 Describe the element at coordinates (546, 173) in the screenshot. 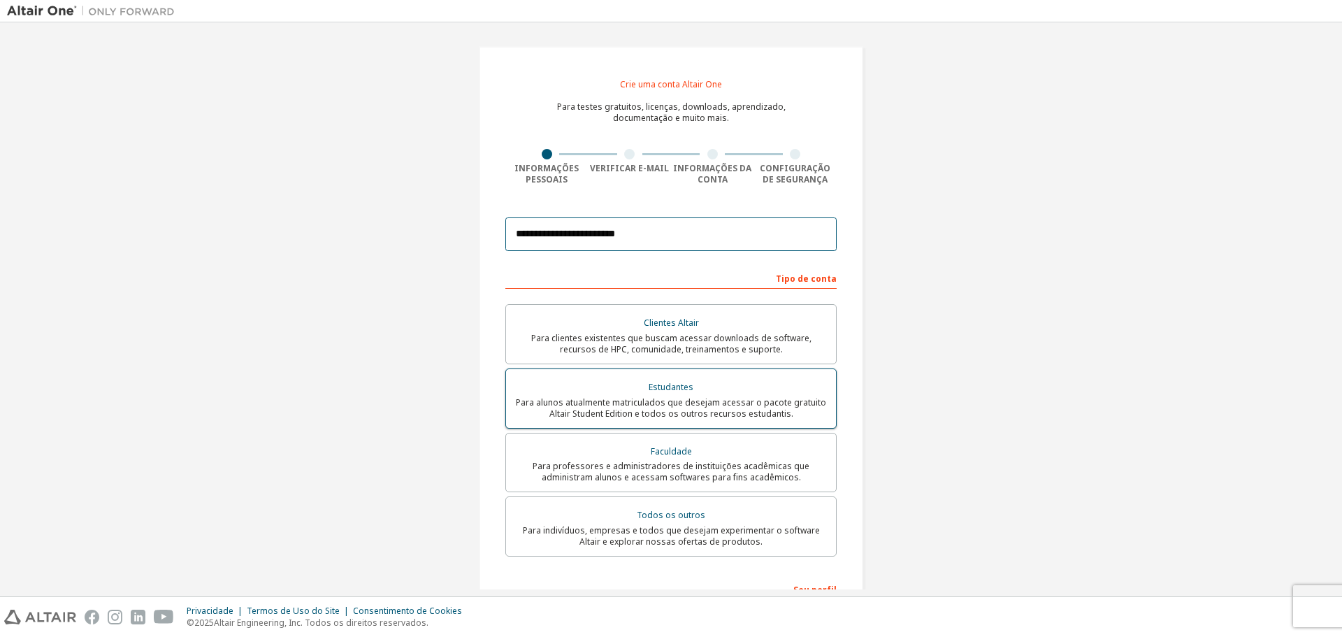

I see `font: Informações pessoais` at that location.